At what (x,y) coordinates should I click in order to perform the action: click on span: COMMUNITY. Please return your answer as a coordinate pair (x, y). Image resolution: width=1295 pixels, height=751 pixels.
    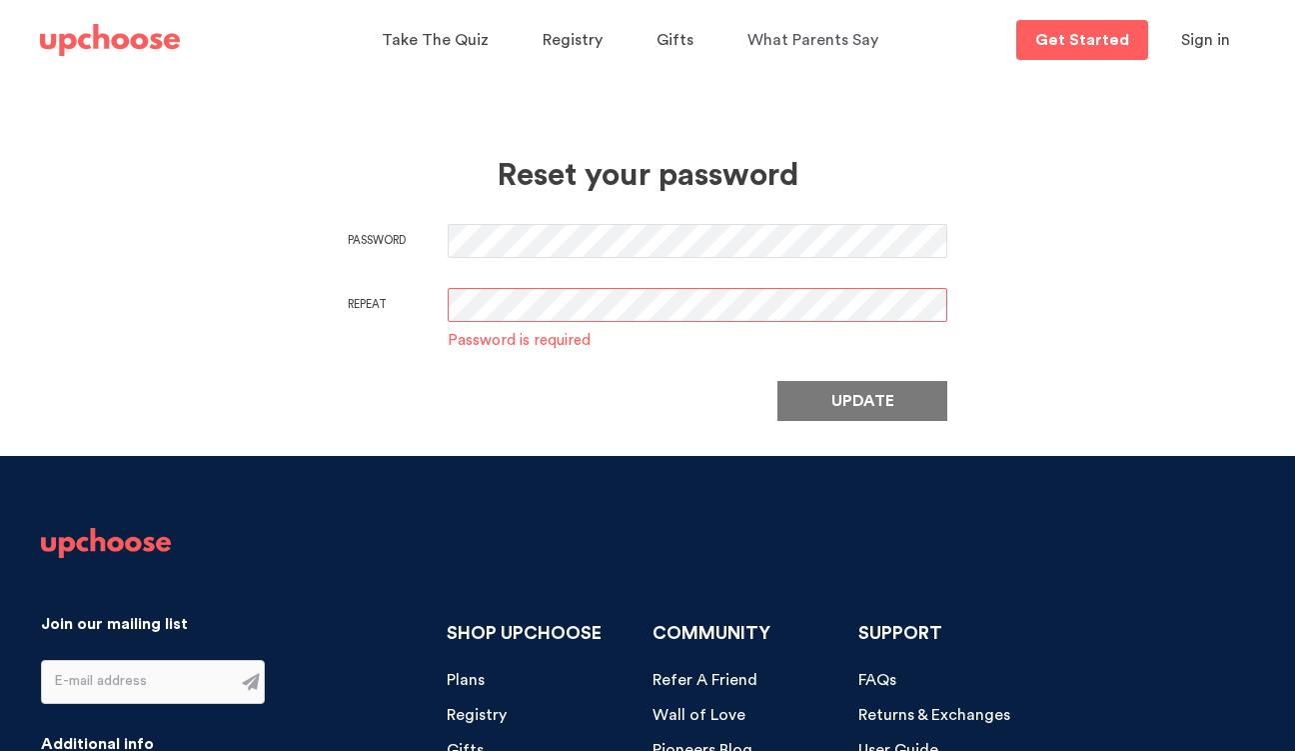
    Looking at the image, I should click on (712, 633).